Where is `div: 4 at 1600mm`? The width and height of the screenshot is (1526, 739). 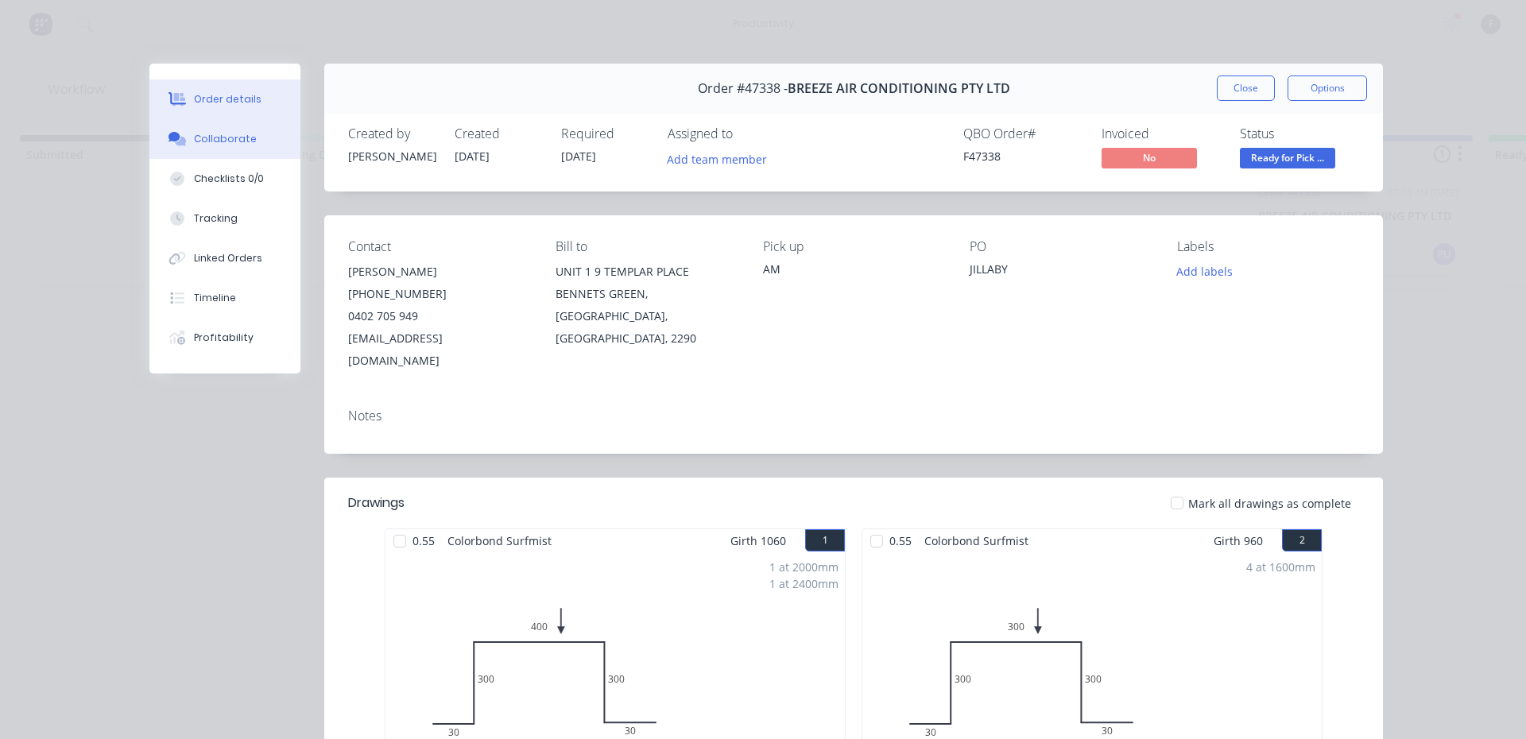
div: 4 at 1600mm is located at coordinates (1280, 567).